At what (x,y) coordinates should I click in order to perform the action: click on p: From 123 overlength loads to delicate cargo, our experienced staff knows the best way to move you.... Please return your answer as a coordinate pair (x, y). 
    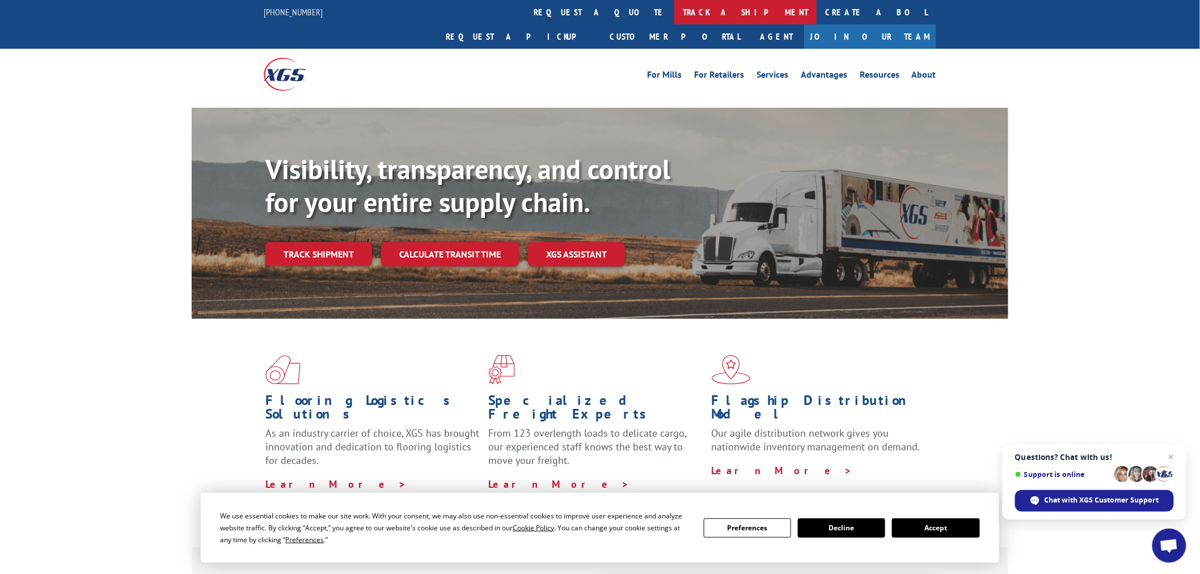
    Looking at the image, I should click on (596, 452).